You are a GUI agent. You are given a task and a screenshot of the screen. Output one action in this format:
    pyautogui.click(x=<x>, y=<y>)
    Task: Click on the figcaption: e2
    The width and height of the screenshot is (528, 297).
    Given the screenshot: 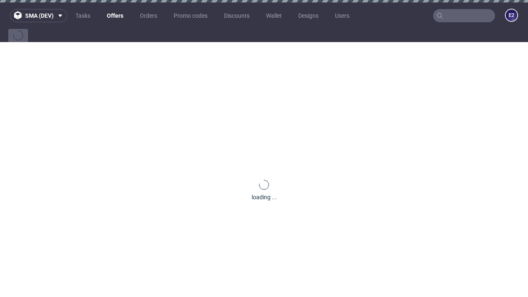 What is the action you would take?
    pyautogui.click(x=511, y=15)
    